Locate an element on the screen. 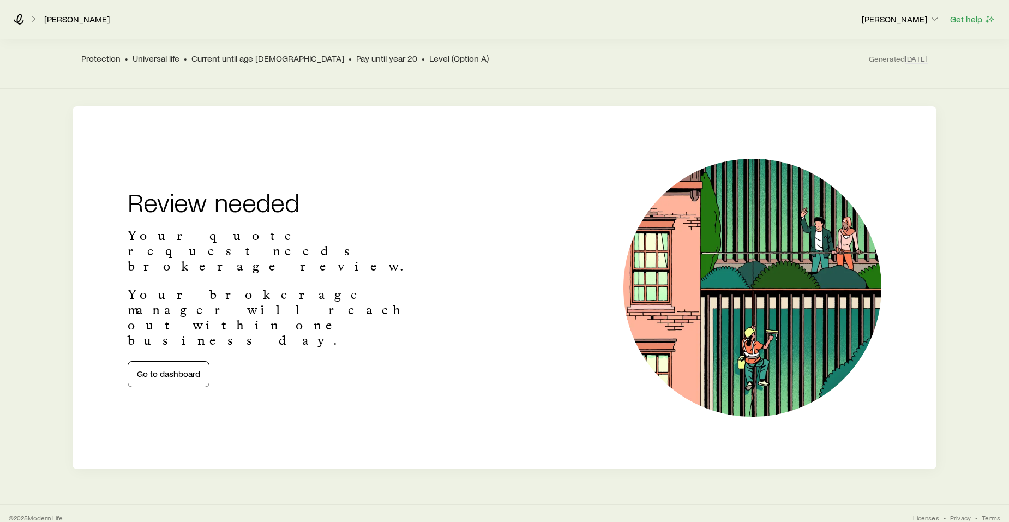  h2: Review needed is located at coordinates (284, 202).